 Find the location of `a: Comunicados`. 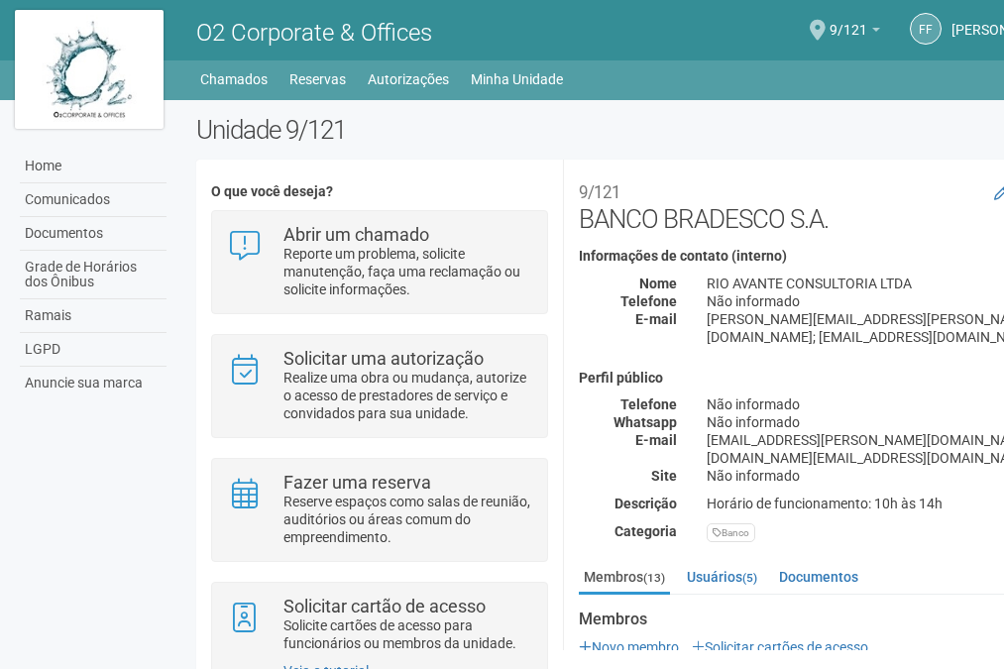

a: Comunicados is located at coordinates (93, 200).